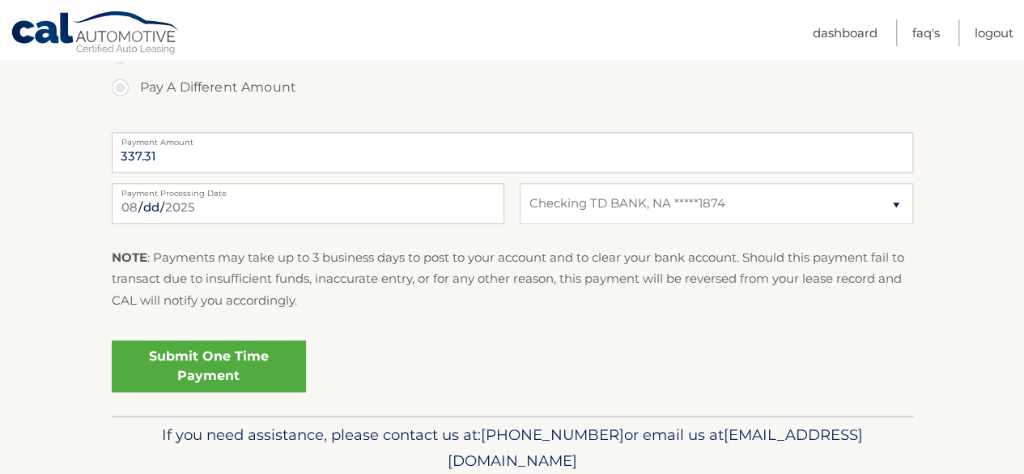  I want to click on a: Cal Automotive, so click(96, 34).